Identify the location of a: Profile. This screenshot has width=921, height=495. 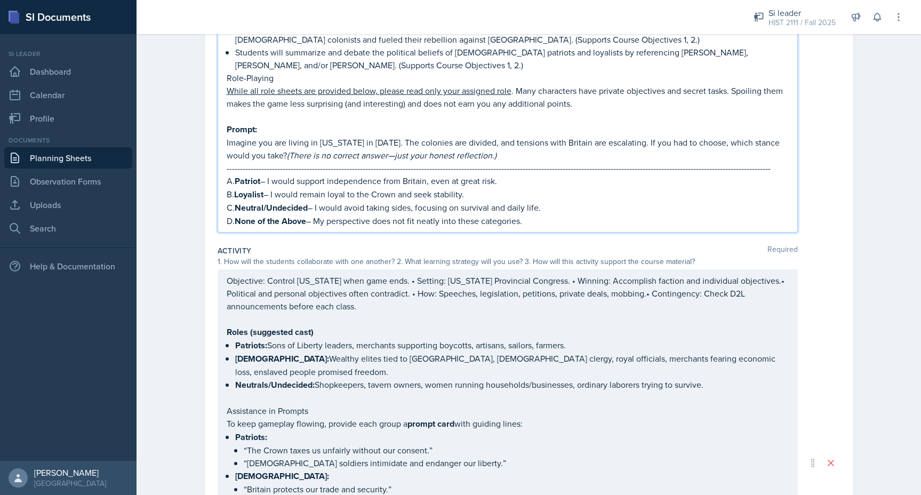
(68, 118).